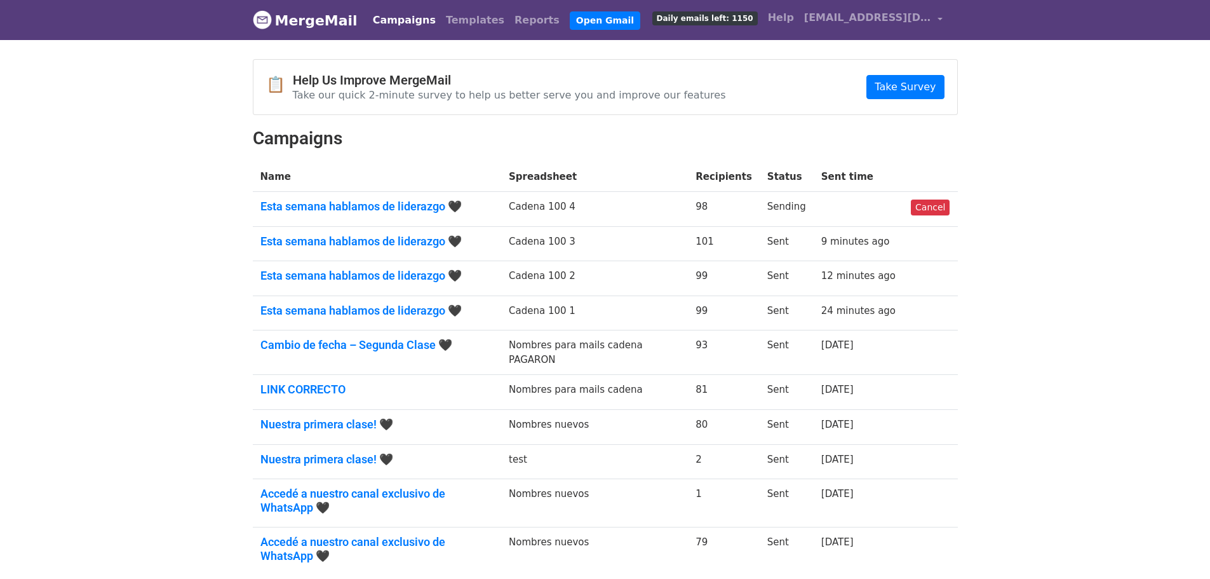 This screenshot has height=579, width=1210. I want to click on a: MergeMail, so click(305, 20).